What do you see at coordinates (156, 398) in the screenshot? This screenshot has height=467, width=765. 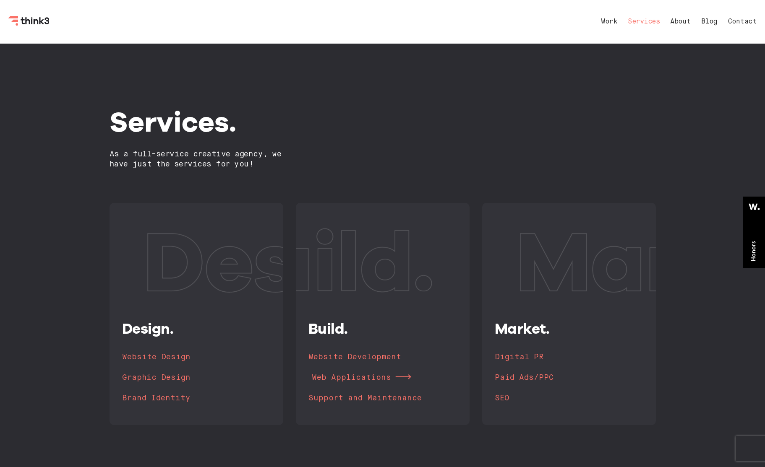 I see `h4: Brand Identity` at bounding box center [156, 398].